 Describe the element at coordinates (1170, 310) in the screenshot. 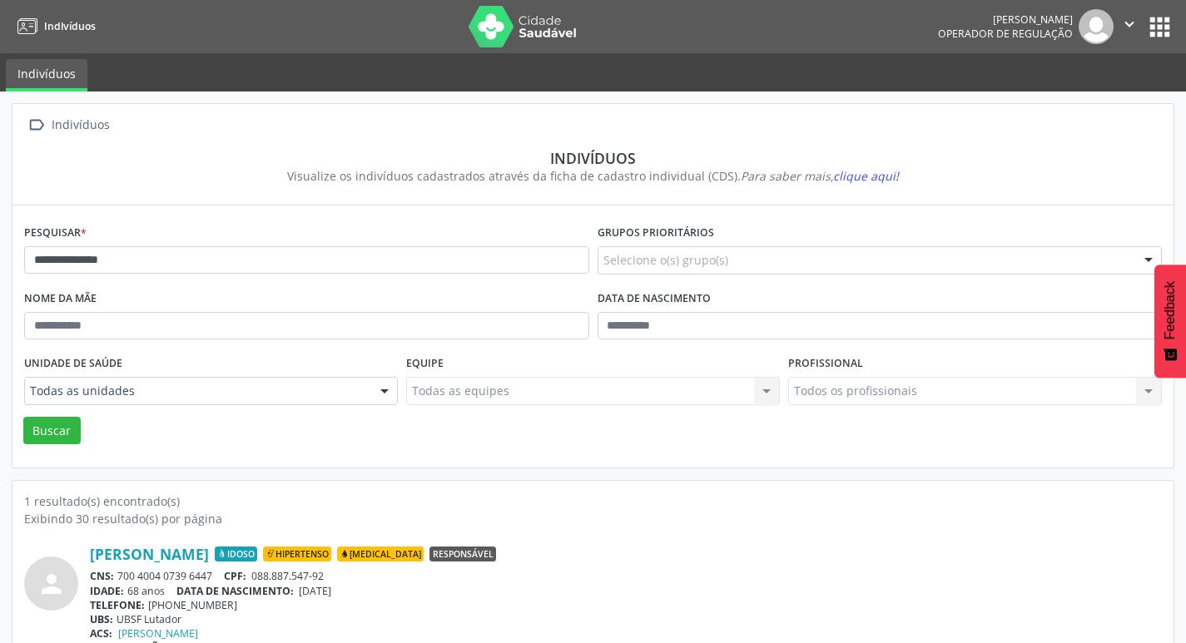

I see `span: Feedback` at that location.